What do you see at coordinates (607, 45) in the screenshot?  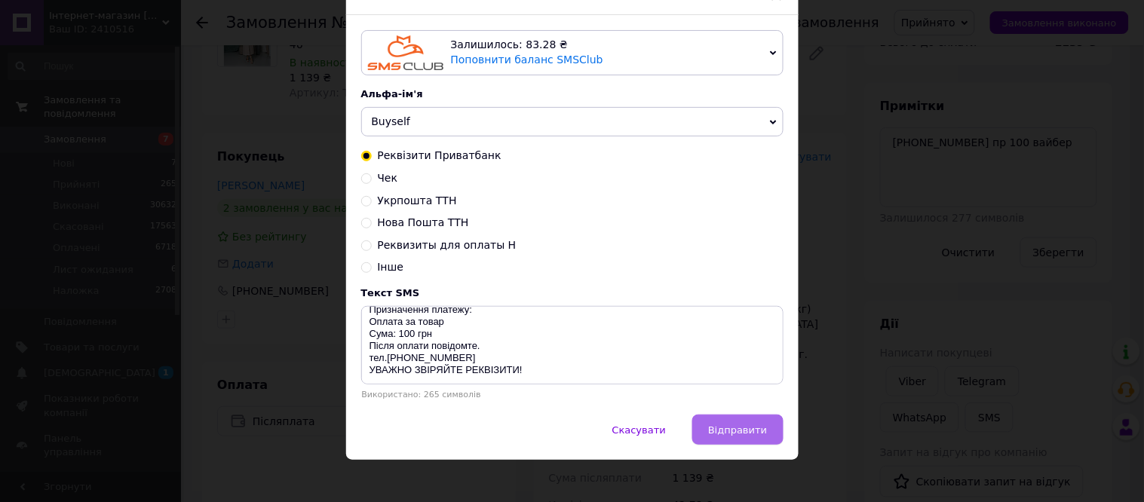 I see `div: Залишилось: 83.28 ₴` at bounding box center [607, 45].